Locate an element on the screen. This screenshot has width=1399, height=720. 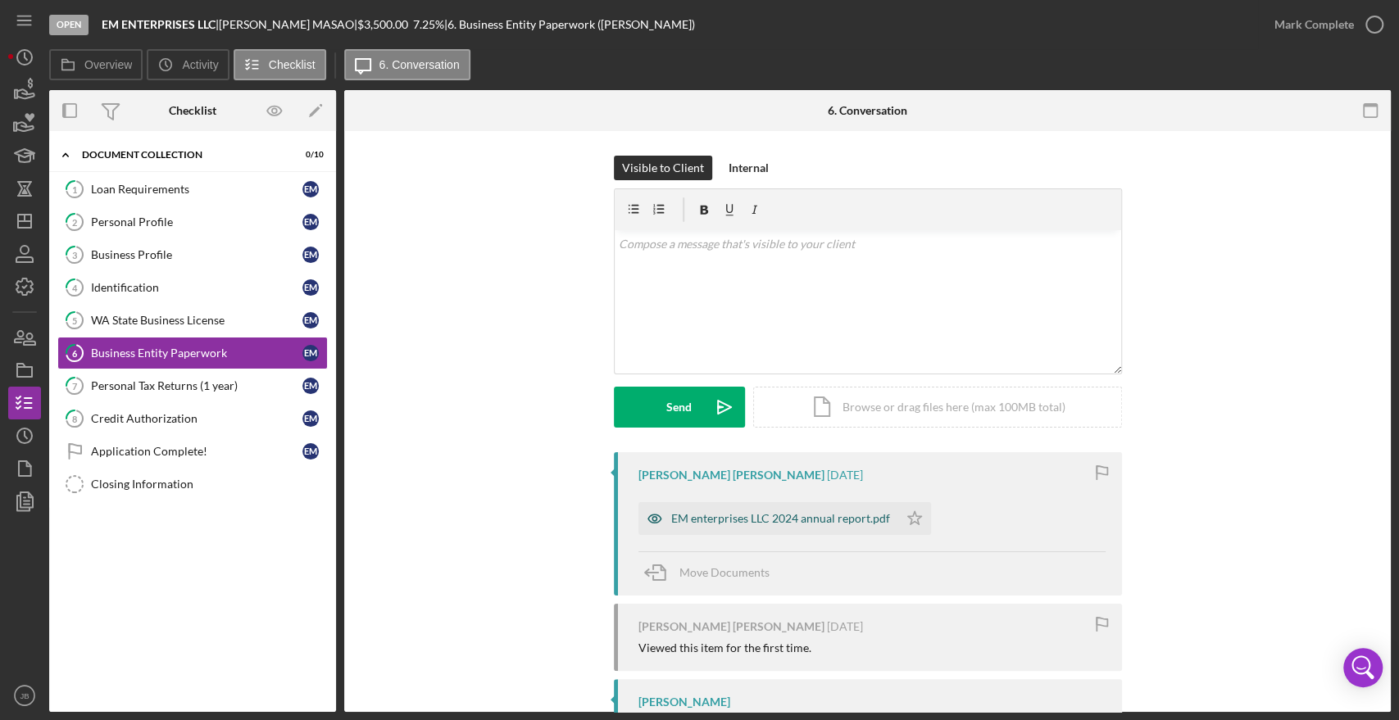
div: Business Profile is located at coordinates (197, 255).